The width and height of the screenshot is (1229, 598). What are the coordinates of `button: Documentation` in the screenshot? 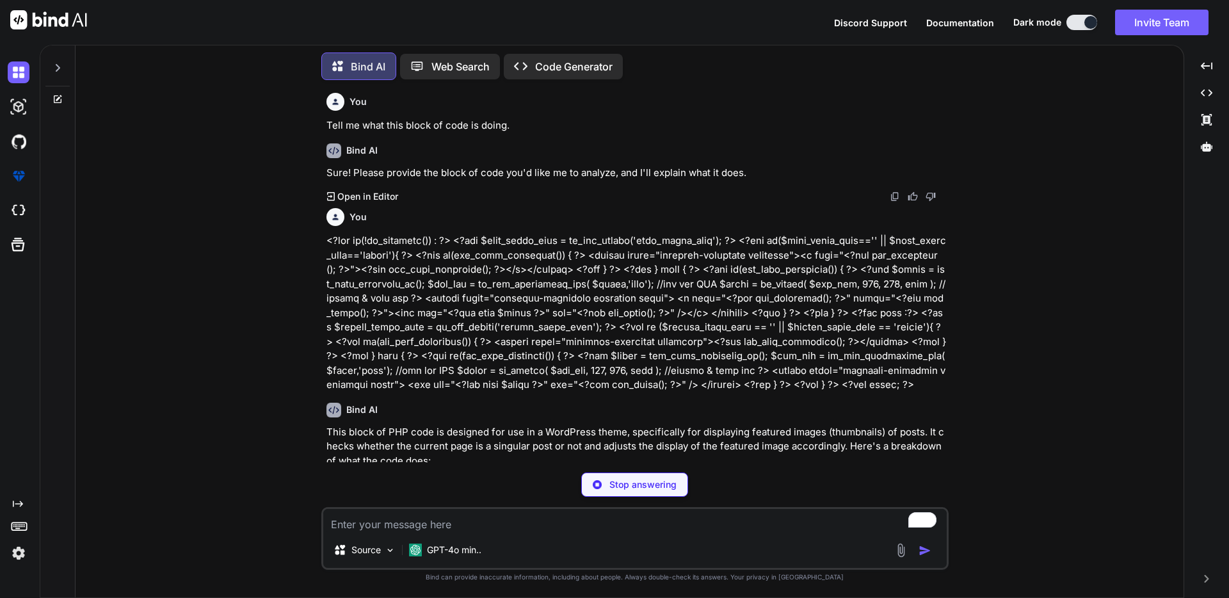 It's located at (960, 22).